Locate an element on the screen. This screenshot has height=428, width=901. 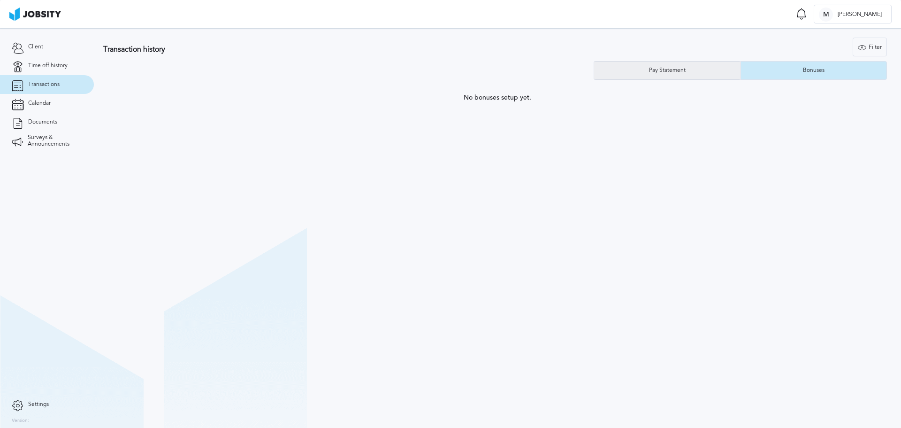
button: Filter is located at coordinates (870, 47).